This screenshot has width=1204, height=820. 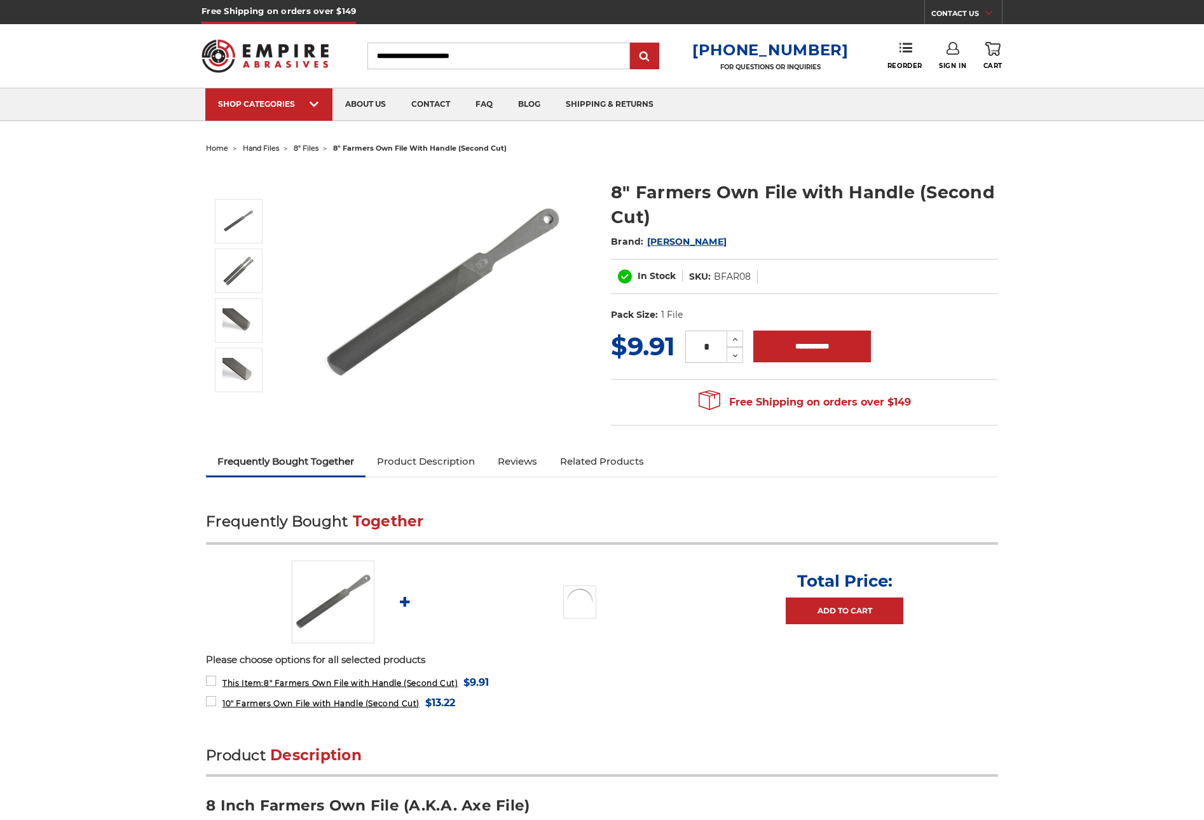 What do you see at coordinates (277, 521) in the screenshot?
I see `span: Frequently Bought` at bounding box center [277, 521].